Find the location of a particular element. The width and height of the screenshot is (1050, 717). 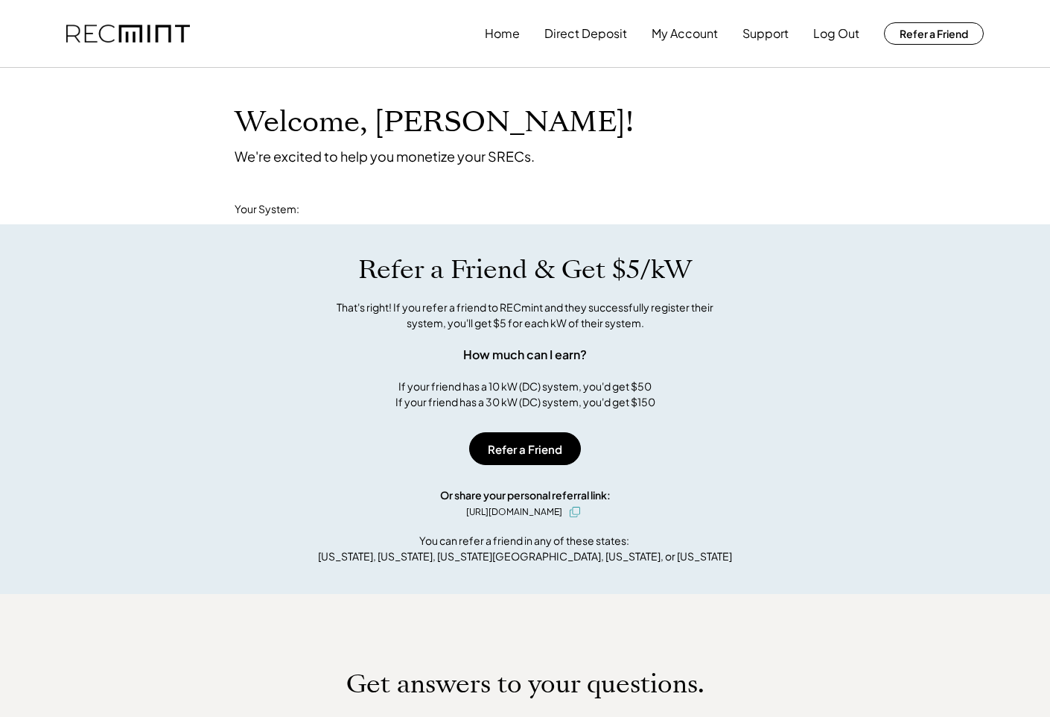

div: Your System: is located at coordinates (267, 209).